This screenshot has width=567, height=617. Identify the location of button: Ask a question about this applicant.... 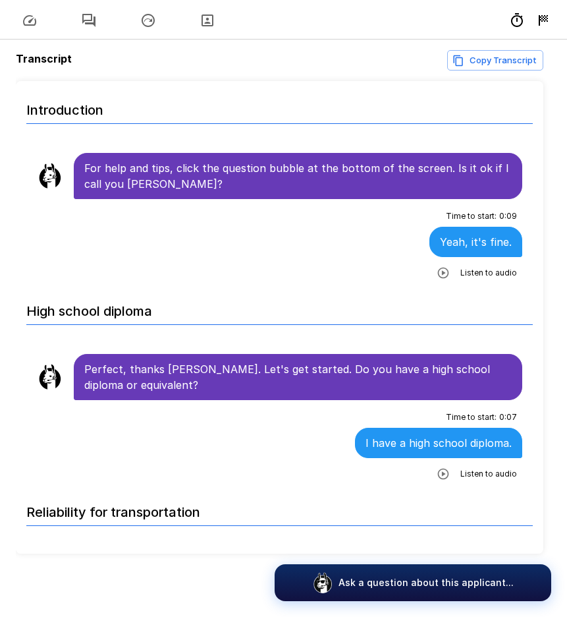
(413, 582).